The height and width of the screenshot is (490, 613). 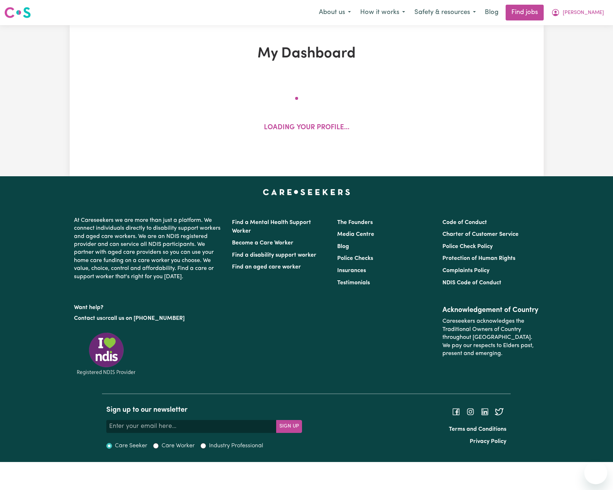 What do you see at coordinates (524, 13) in the screenshot?
I see `a: Find jobs` at bounding box center [524, 13].